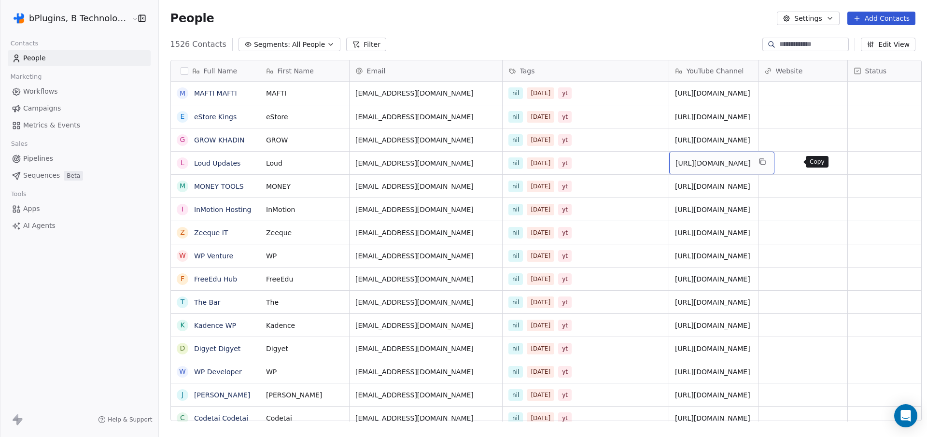  Describe the element at coordinates (34, 58) in the screenshot. I see `span: People` at that location.